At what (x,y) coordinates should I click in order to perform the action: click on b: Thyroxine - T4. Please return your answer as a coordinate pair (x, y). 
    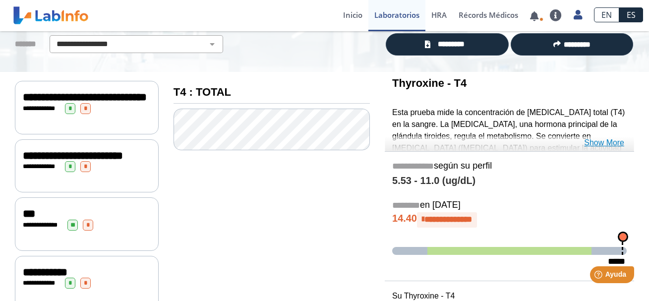
    Looking at the image, I should click on (429, 83).